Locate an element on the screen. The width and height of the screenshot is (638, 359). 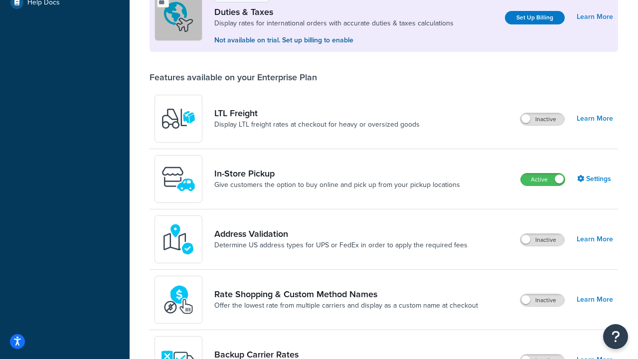
a: Offer the lowest rate from multiple carriers and display as a custom name at checkout is located at coordinates (346, 305).